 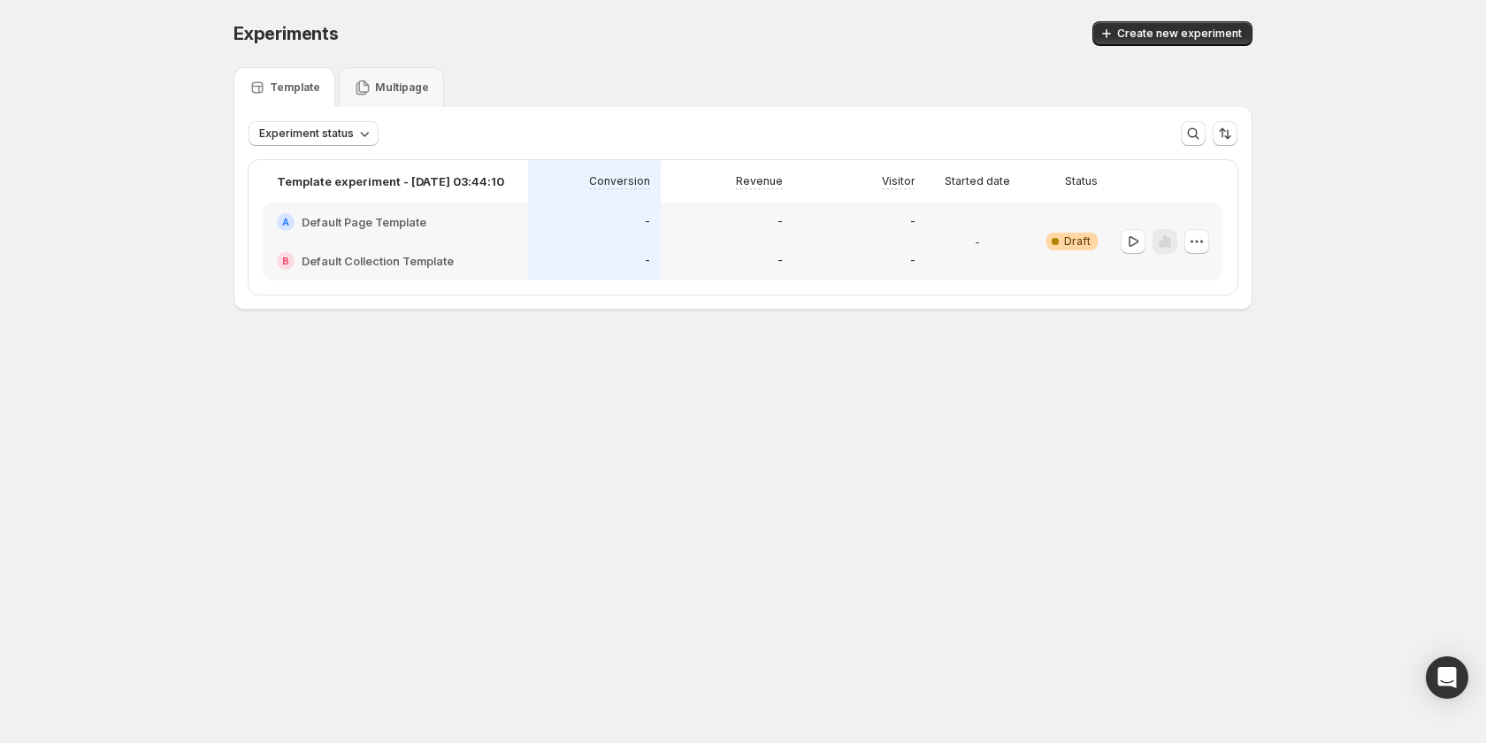 What do you see at coordinates (286, 34) in the screenshot?
I see `span: Experiments` at bounding box center [286, 34].